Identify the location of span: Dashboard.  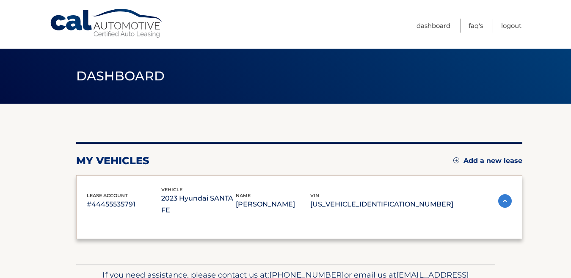
(121, 76).